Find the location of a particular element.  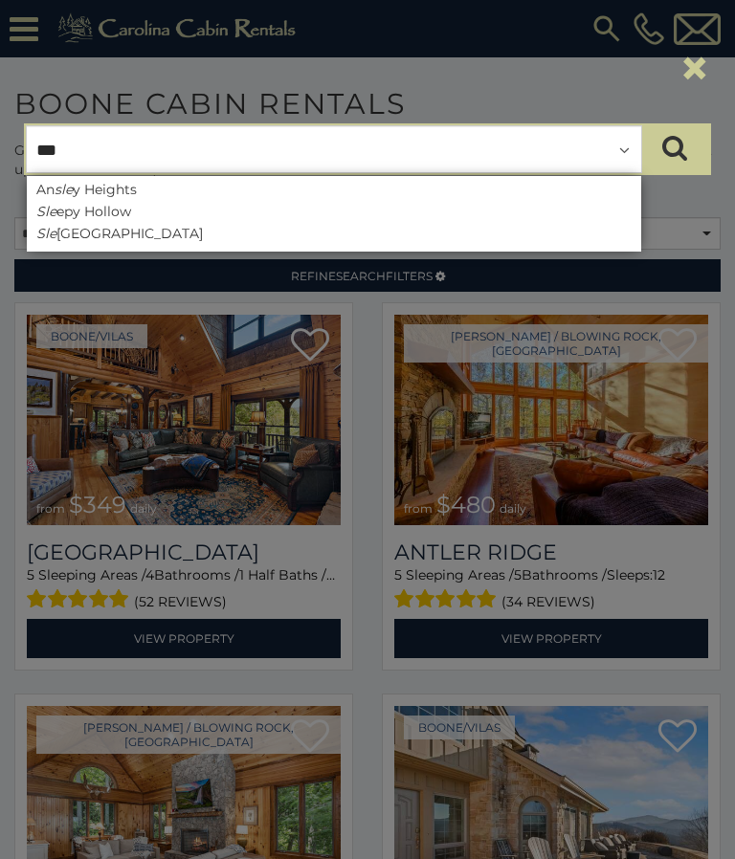

li: An y Heights is located at coordinates (334, 190).